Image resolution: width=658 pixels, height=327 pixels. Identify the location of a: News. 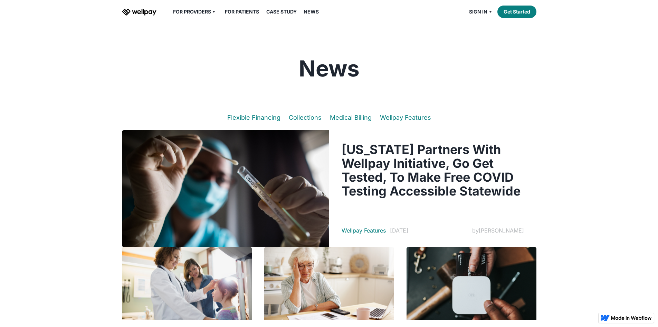
(311, 12).